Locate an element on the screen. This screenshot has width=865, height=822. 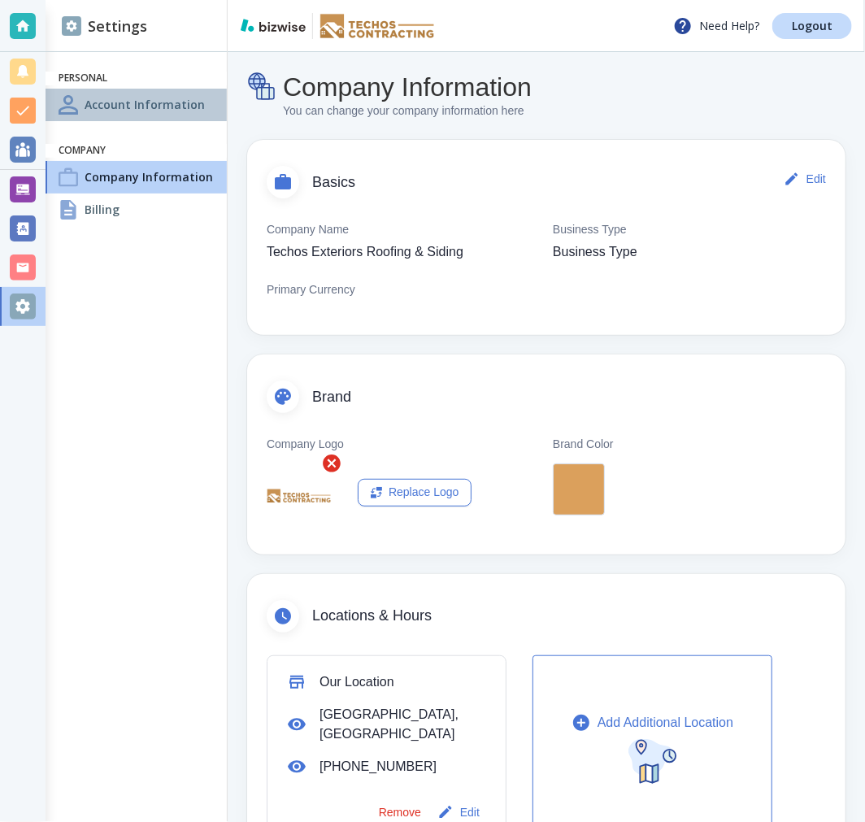
a: BillingBilling is located at coordinates (136, 210).